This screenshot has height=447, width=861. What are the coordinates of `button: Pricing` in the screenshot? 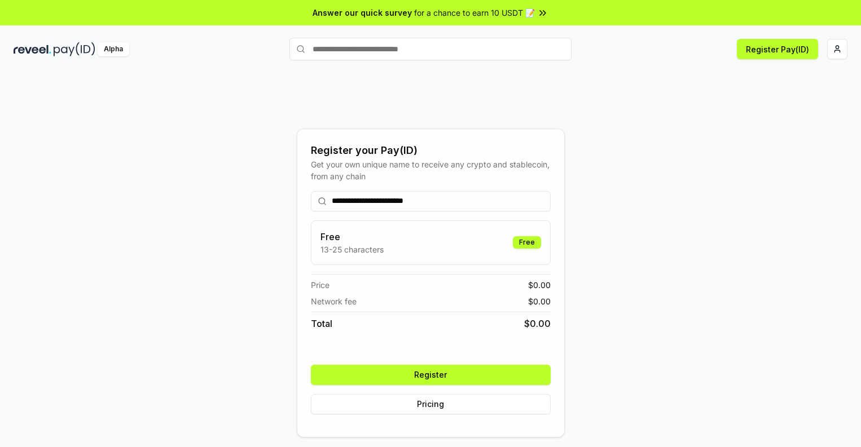 It's located at (430, 405).